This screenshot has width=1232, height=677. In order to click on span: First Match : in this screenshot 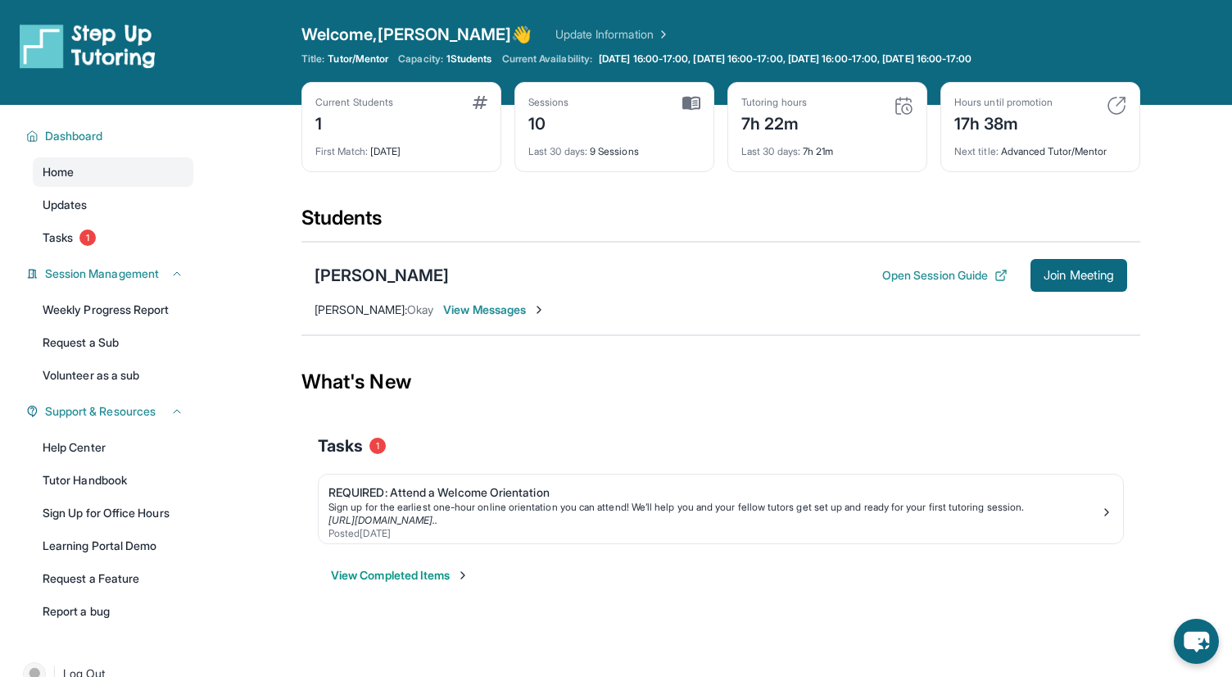, I will do `click(342, 151)`.